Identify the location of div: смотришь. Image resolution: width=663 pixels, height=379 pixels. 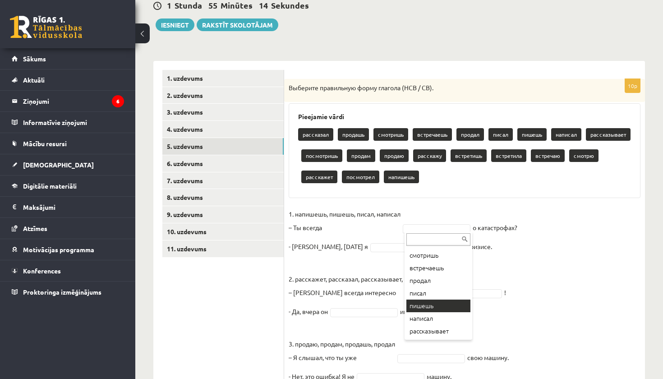
(438, 255).